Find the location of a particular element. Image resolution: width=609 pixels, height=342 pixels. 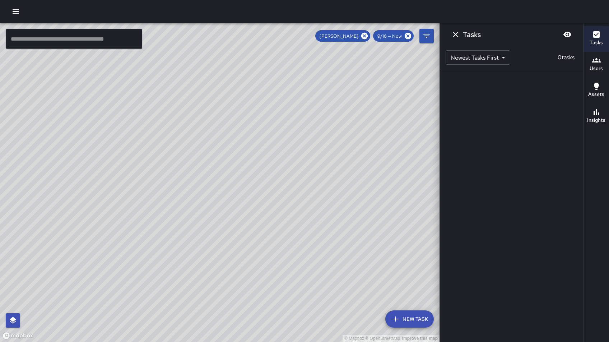

h6: Assets is located at coordinates (596, 94).